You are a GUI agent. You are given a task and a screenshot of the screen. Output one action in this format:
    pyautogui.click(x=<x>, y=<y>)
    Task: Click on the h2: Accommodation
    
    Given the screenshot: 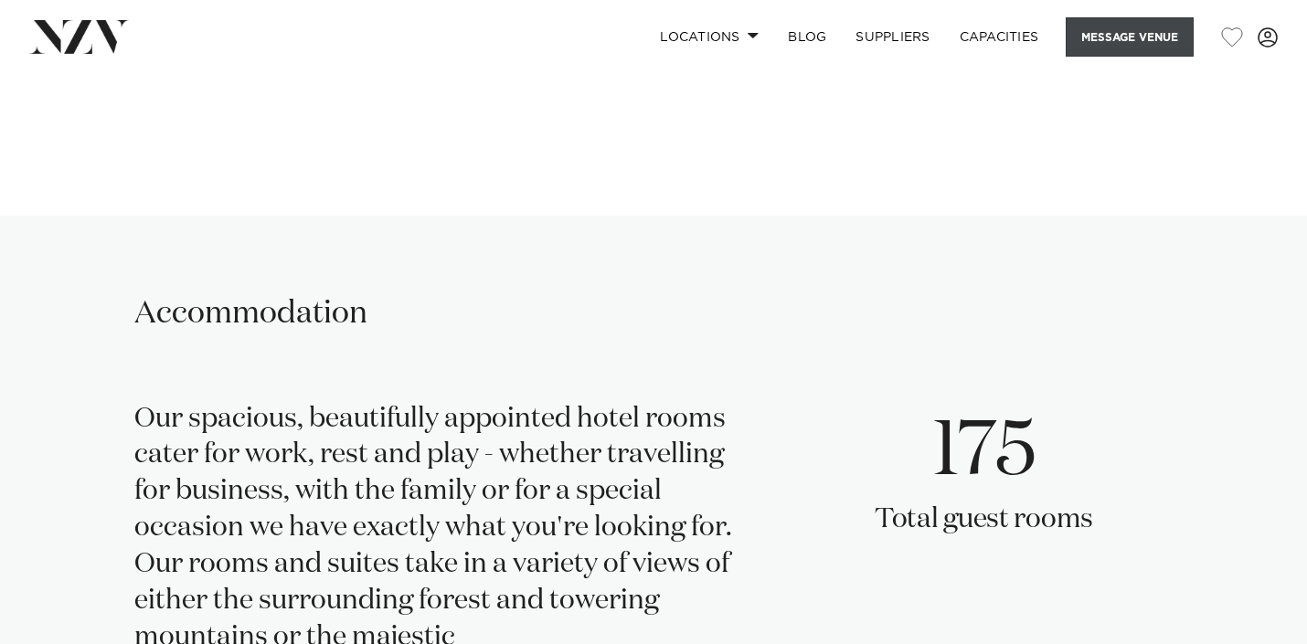 What is the action you would take?
    pyautogui.click(x=250, y=313)
    